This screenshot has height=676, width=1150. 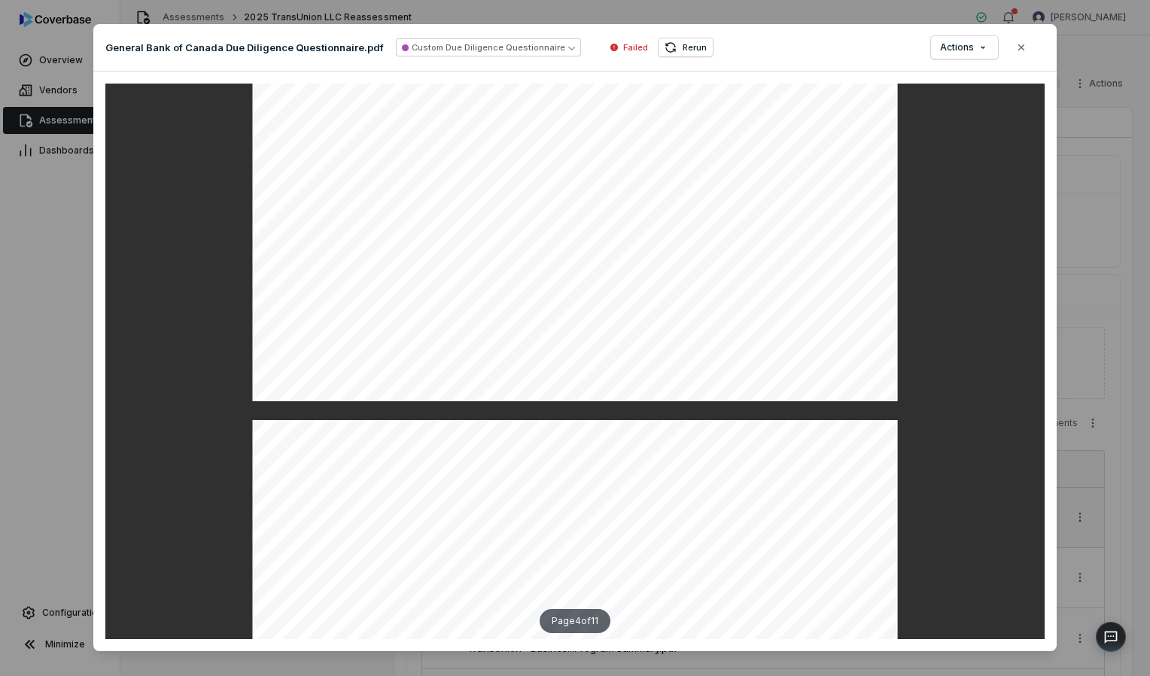 What do you see at coordinates (575, 621) in the screenshot?
I see `div: Page 4 of 11` at bounding box center [575, 621].